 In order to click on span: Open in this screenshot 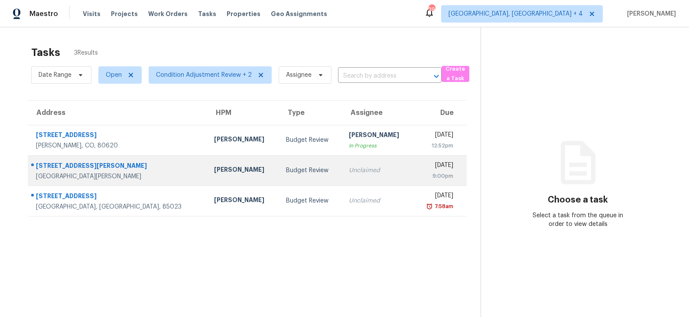, I will do `click(114, 75)`.